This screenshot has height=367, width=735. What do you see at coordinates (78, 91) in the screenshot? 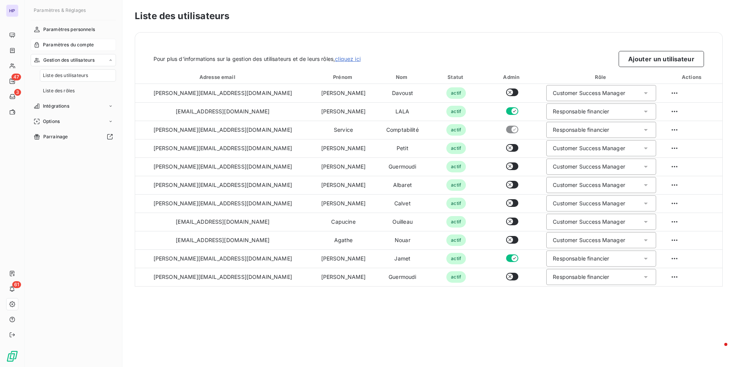
I see `a: Liste des rôles` at bounding box center [78, 91].